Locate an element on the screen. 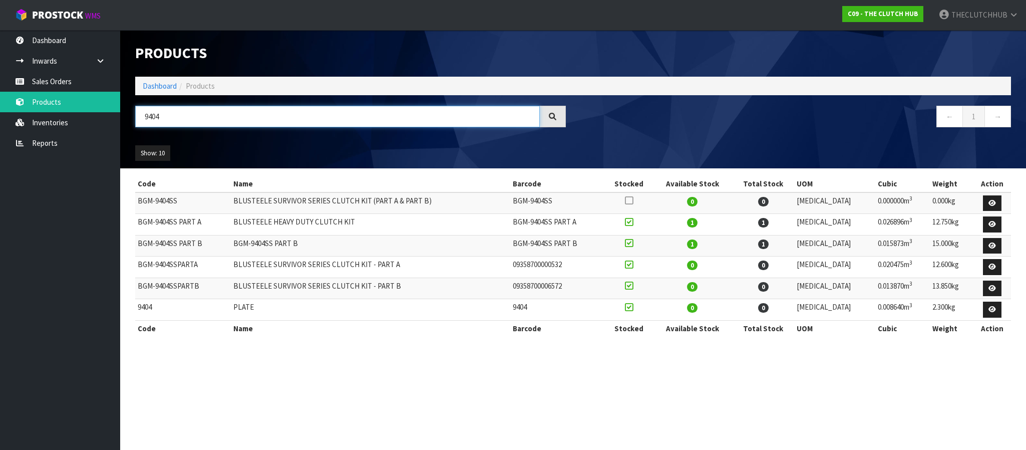  img: cube-alt.png is located at coordinates (21, 15).